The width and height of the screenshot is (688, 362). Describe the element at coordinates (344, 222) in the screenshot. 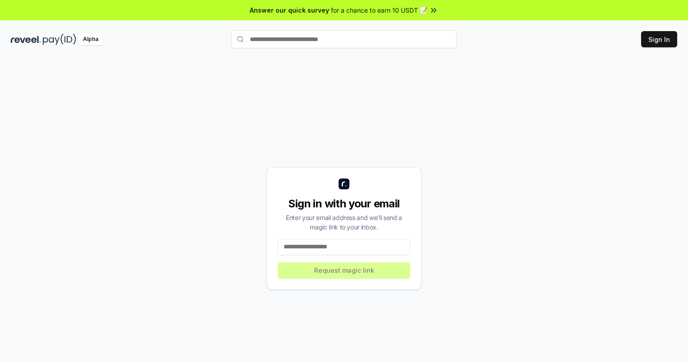

I see `div: Enter your email address and we’ll send a magic link to your inbox.` at that location.